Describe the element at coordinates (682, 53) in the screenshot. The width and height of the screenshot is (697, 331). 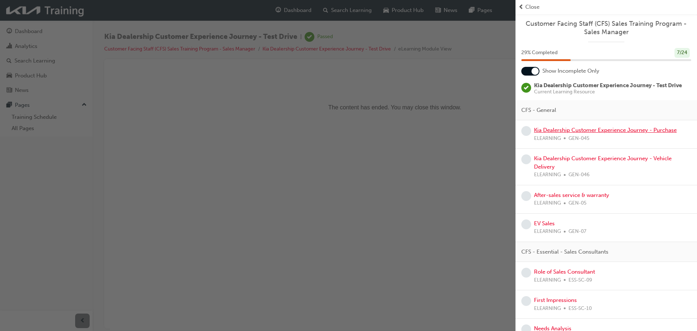
I see `div: 7 / 24` at that location.